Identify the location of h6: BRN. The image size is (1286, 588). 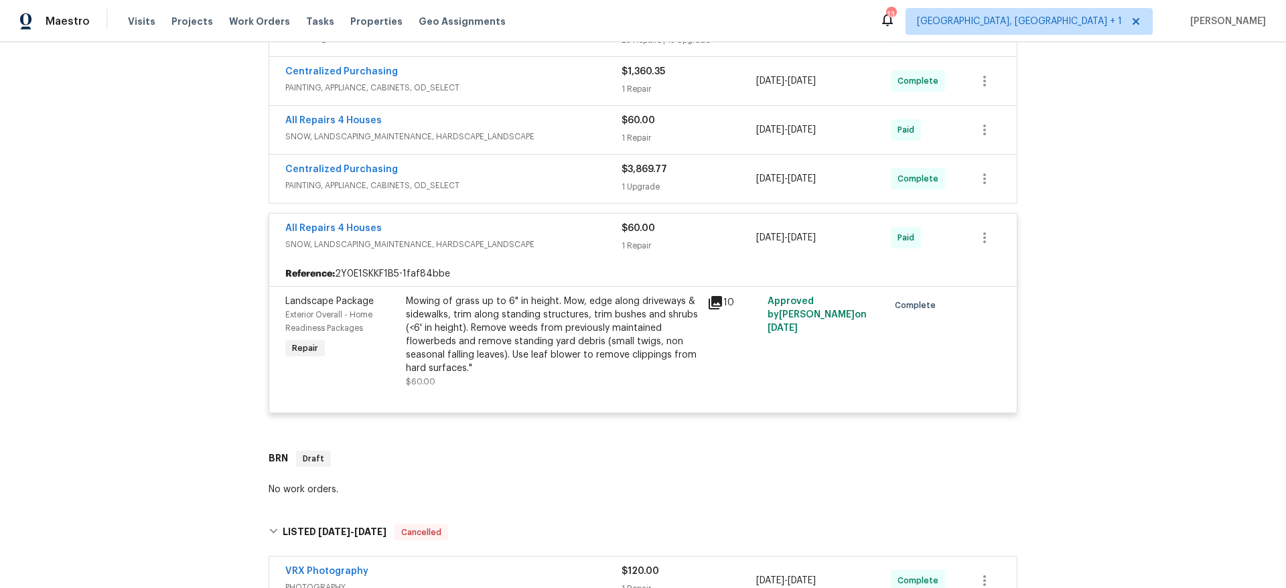
(278, 459).